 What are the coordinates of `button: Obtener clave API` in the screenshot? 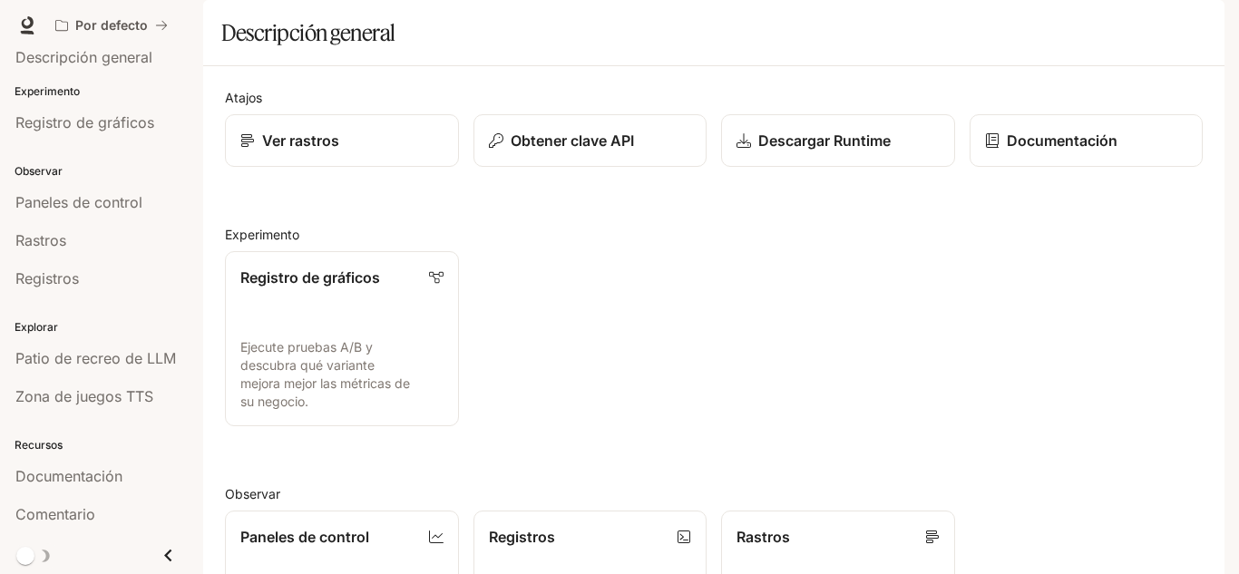 It's located at (590, 141).